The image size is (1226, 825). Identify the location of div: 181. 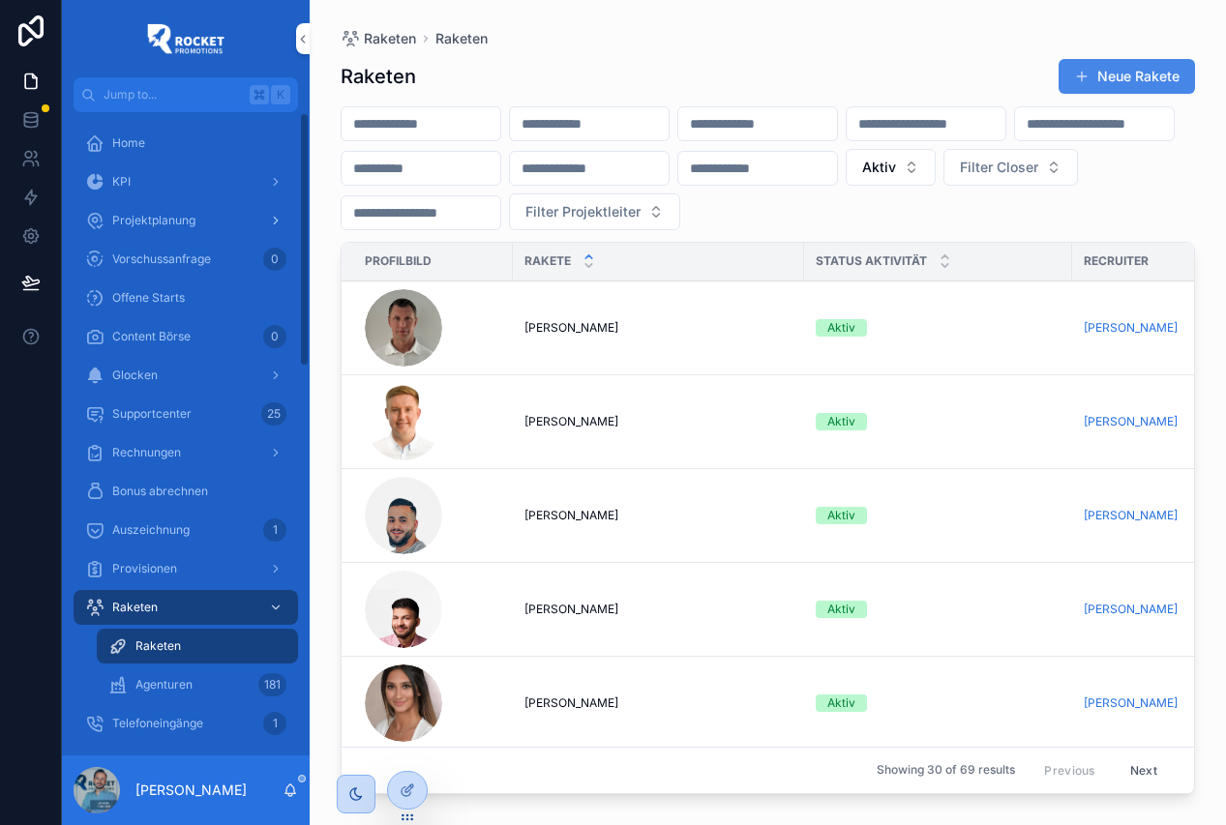
(272, 685).